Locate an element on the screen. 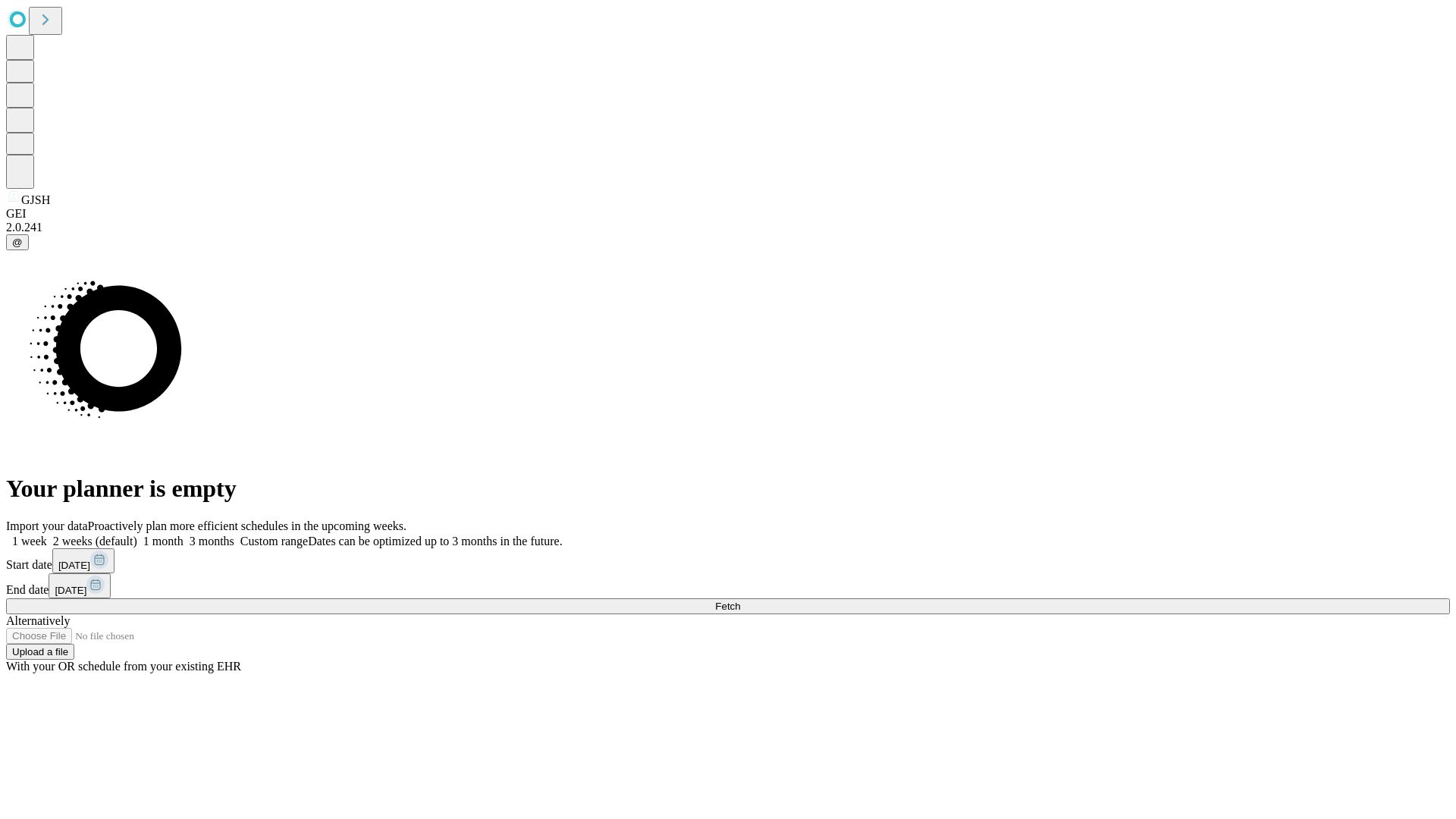 This screenshot has height=819, width=1456. div: Start date is located at coordinates (728, 560).